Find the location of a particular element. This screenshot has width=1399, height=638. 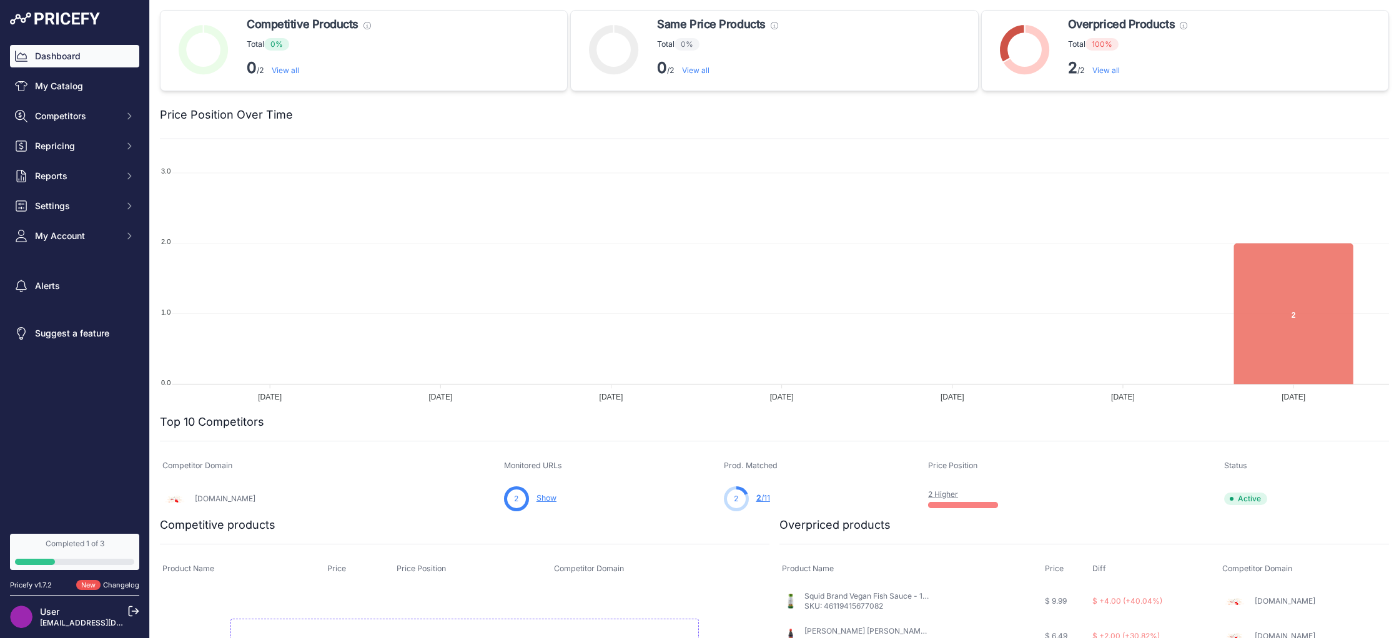

span: New is located at coordinates (88, 585).